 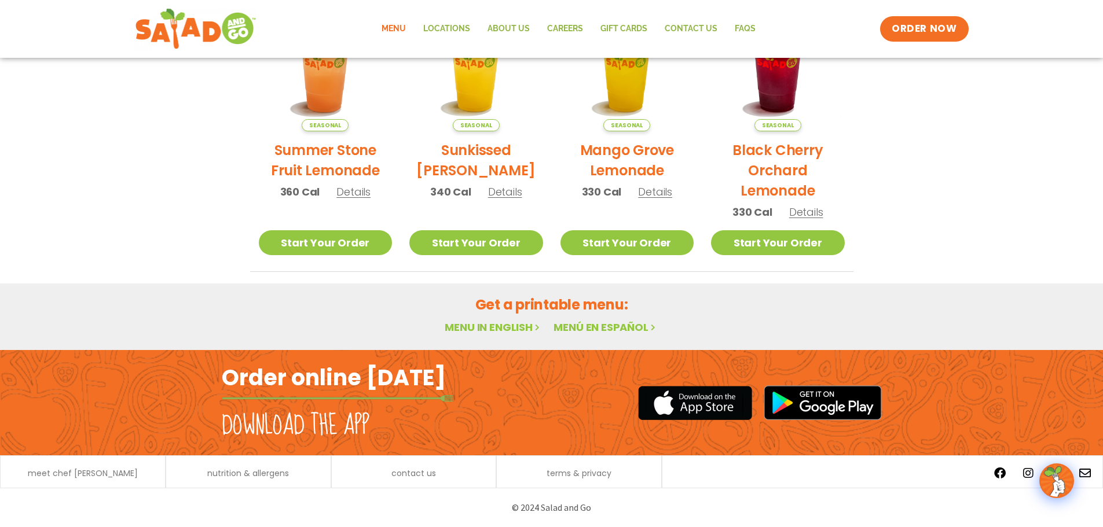 What do you see at coordinates (300, 192) in the screenshot?
I see `span: 360 Cal` at bounding box center [300, 192].